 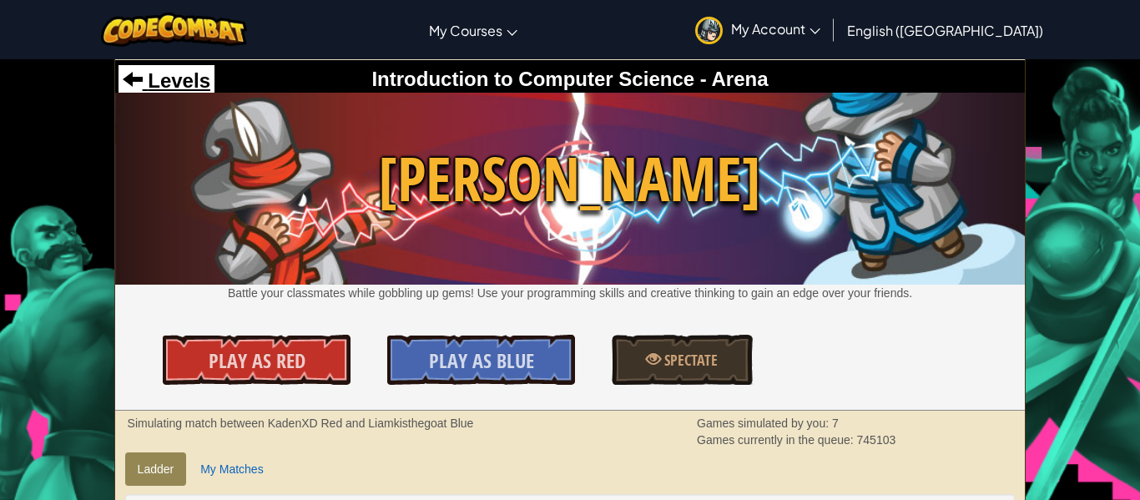 What do you see at coordinates (300, 423) in the screenshot?
I see `strong: Simulating match between KadenXD Red and Liamkisthegoat Blue` at bounding box center [300, 423].